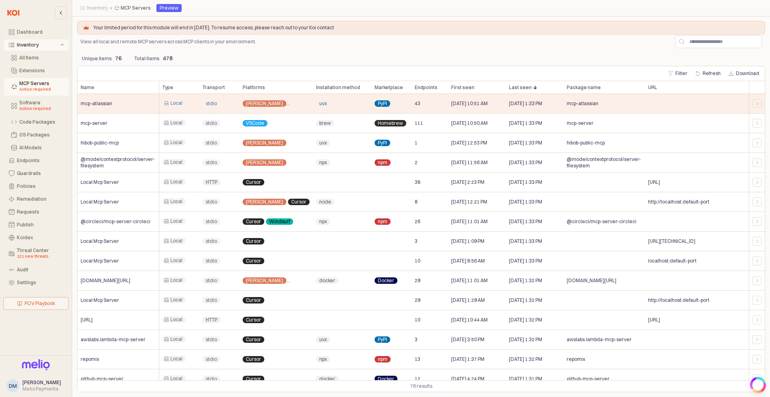 This screenshot has width=770, height=397. What do you see at coordinates (327, 378) in the screenshot?
I see `span: docker` at bounding box center [327, 378].